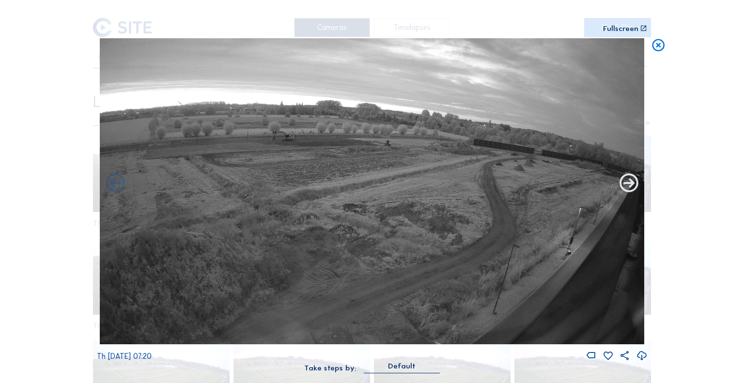  I want to click on div: Take steps by:, so click(330, 368).